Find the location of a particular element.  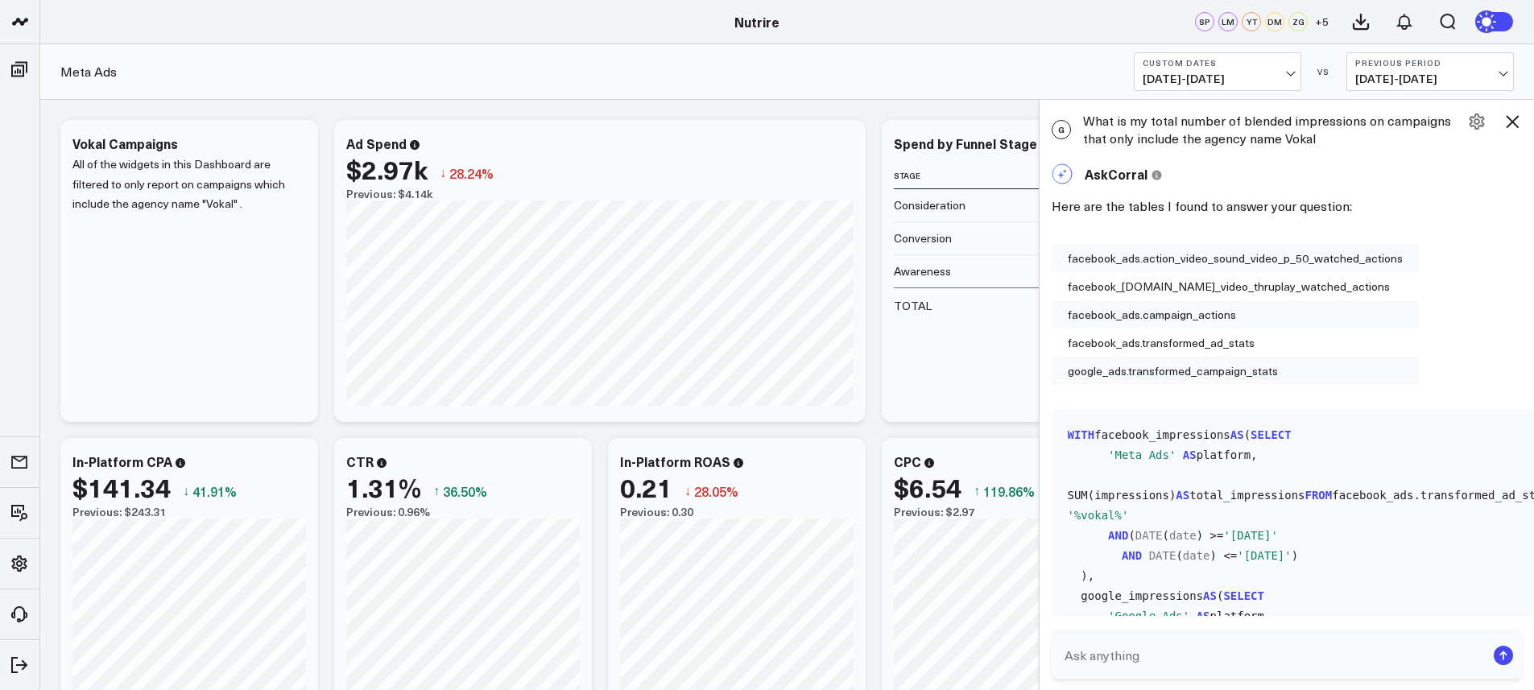

span: + 5 is located at coordinates (1321, 22).